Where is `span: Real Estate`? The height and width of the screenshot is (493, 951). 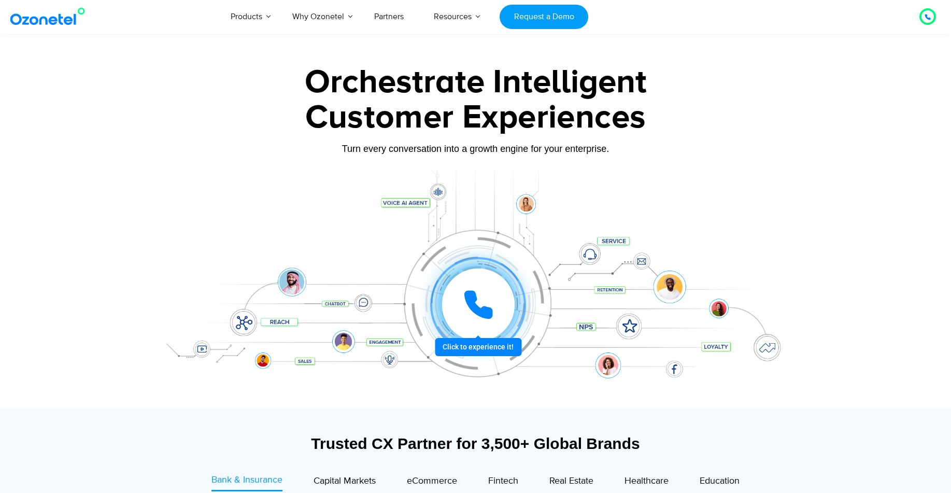
span: Real Estate is located at coordinates (571, 481).